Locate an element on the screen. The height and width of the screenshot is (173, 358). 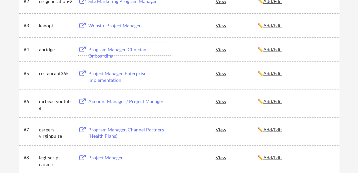
div: kanopi is located at coordinates (56, 26).